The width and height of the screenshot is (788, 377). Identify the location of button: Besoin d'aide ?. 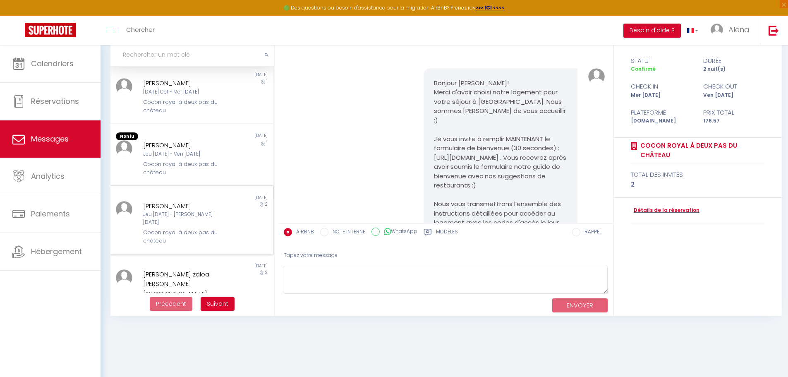
(652, 31).